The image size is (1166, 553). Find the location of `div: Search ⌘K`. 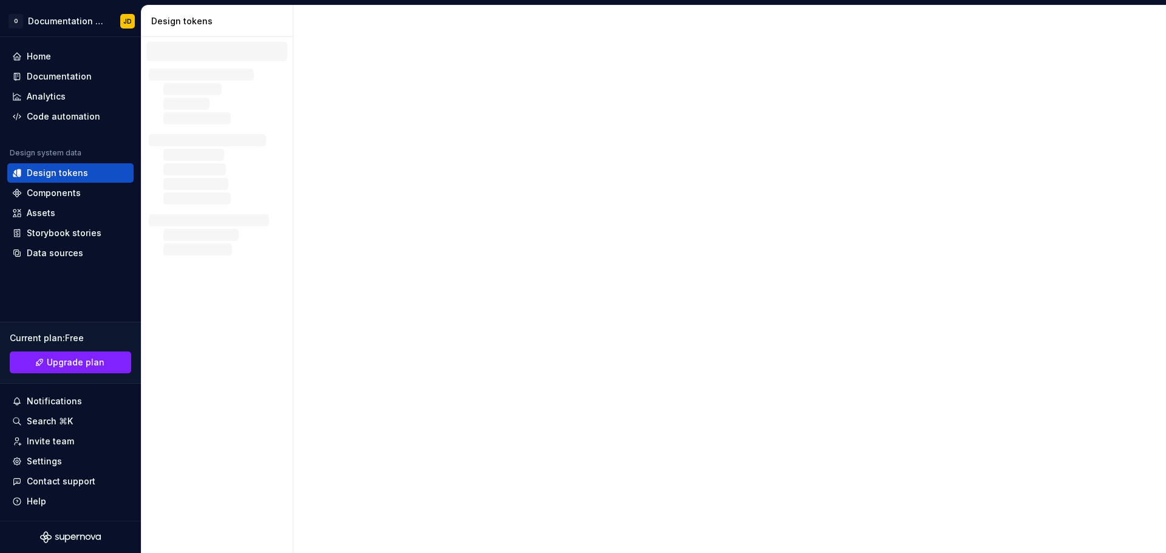

div: Search ⌘K is located at coordinates (50, 421).